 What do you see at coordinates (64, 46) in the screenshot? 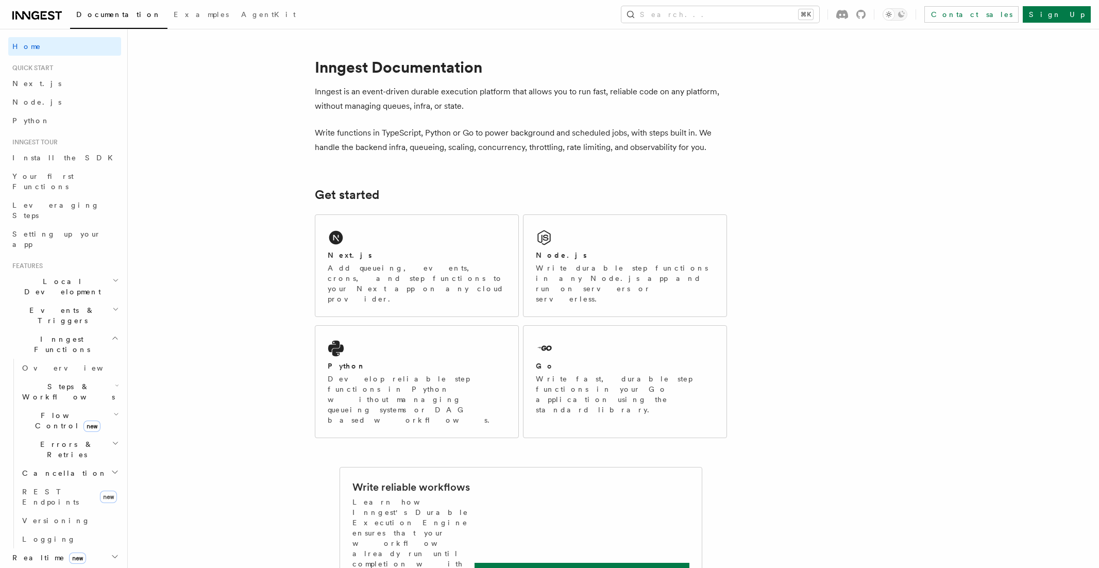
I see `a: Home` at bounding box center [64, 46].